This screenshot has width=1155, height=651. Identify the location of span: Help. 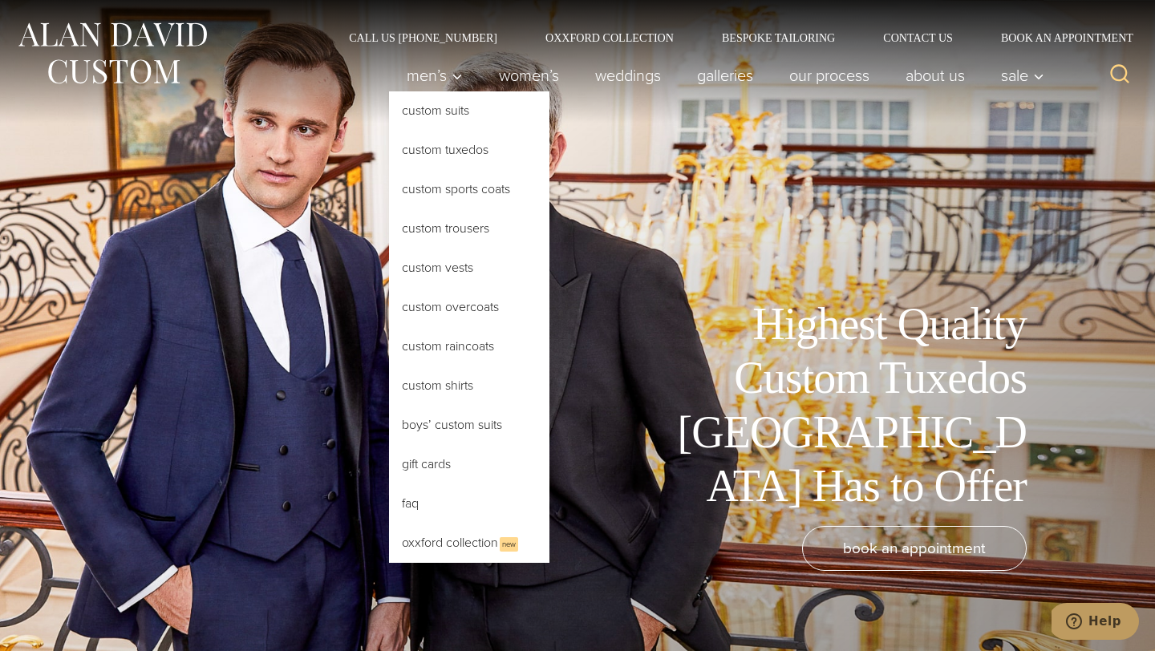
(53, 18).